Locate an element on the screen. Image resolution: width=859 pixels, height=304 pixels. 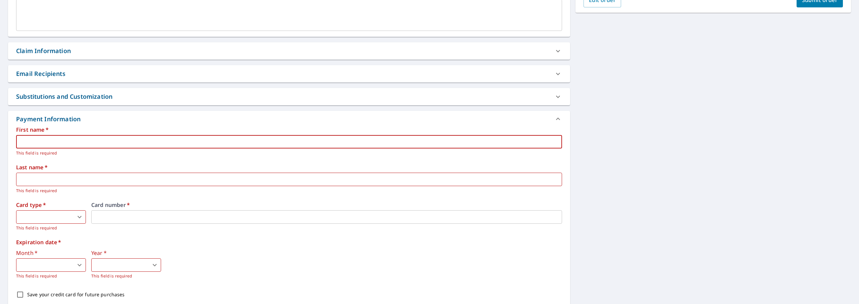
p: Save your credit card for future purchases is located at coordinates (76, 294).